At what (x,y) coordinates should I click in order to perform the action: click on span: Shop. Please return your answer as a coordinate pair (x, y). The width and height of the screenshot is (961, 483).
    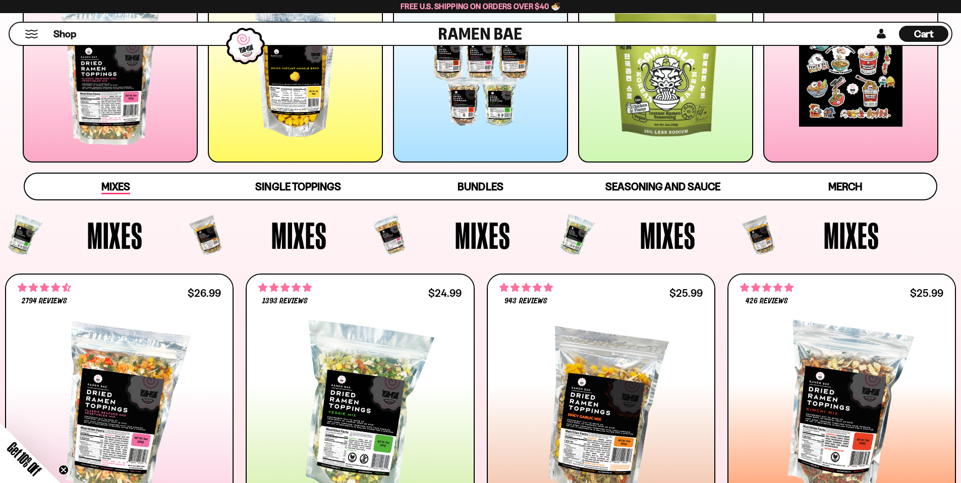
    Looking at the image, I should click on (65, 34).